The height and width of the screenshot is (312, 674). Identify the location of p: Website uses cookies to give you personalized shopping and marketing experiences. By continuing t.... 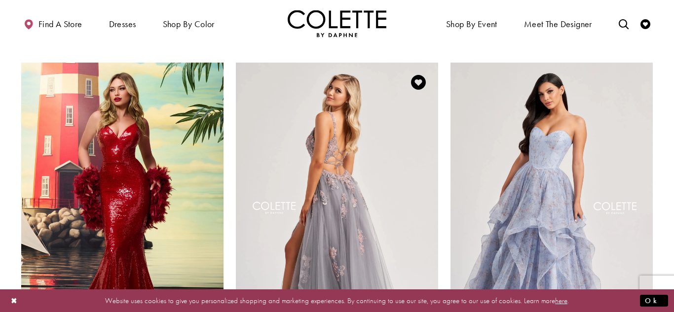
(337, 300).